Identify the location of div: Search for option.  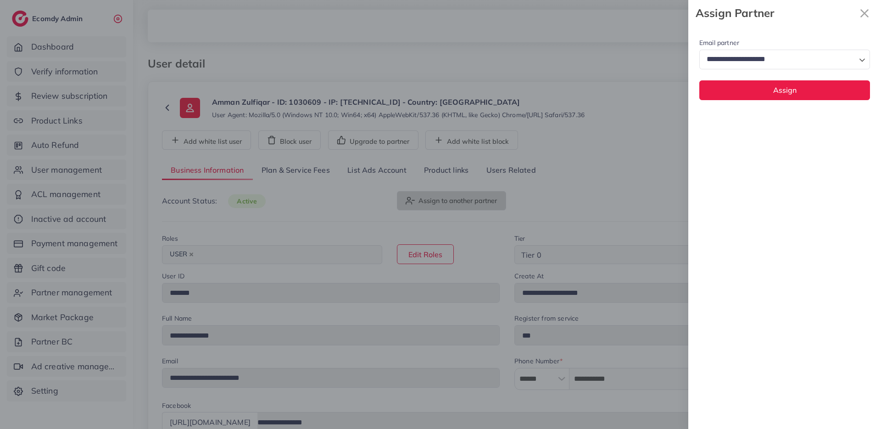
(785, 59).